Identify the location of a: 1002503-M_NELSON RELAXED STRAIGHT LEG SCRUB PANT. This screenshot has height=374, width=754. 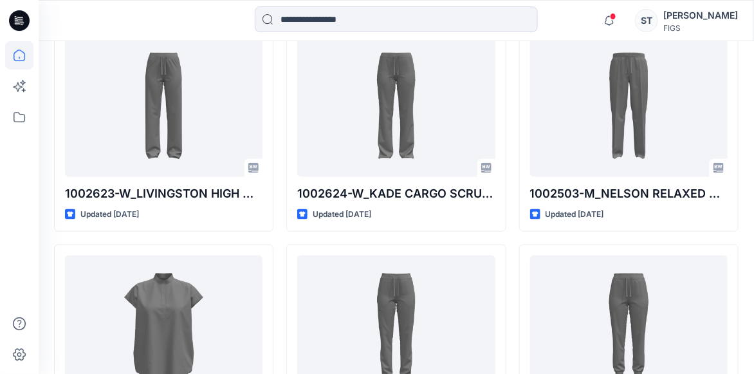
(628, 106).